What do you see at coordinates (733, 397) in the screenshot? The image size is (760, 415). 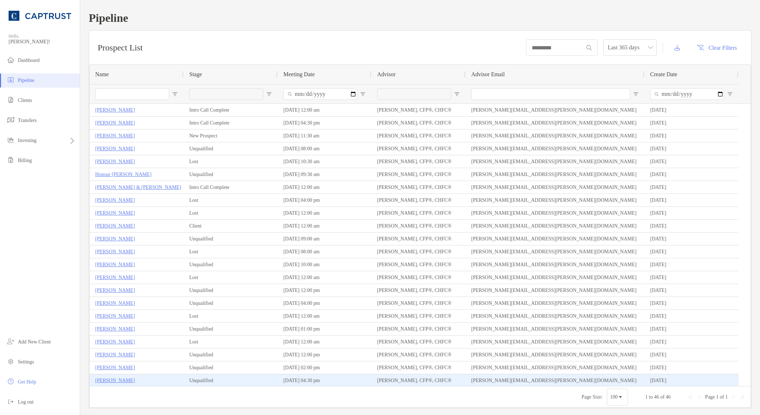 I see `div: Next Page` at bounding box center [733, 397].